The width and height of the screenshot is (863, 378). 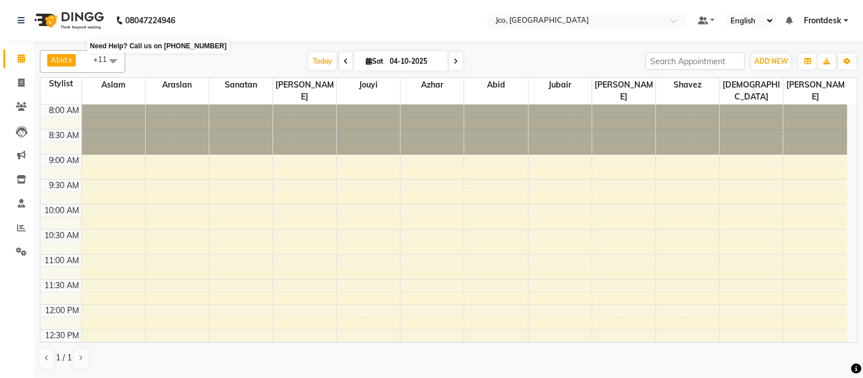 I want to click on span: Azhar, so click(x=432, y=85).